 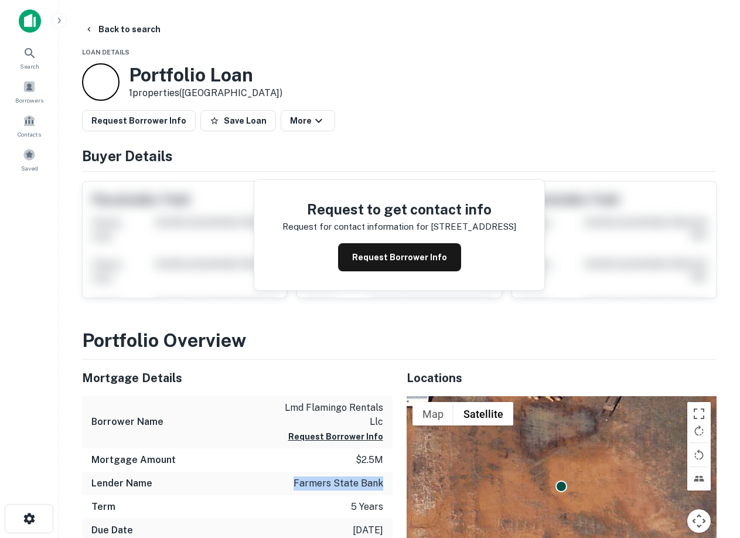 I want to click on p: lmd flamingo rentals llc, so click(x=330, y=415).